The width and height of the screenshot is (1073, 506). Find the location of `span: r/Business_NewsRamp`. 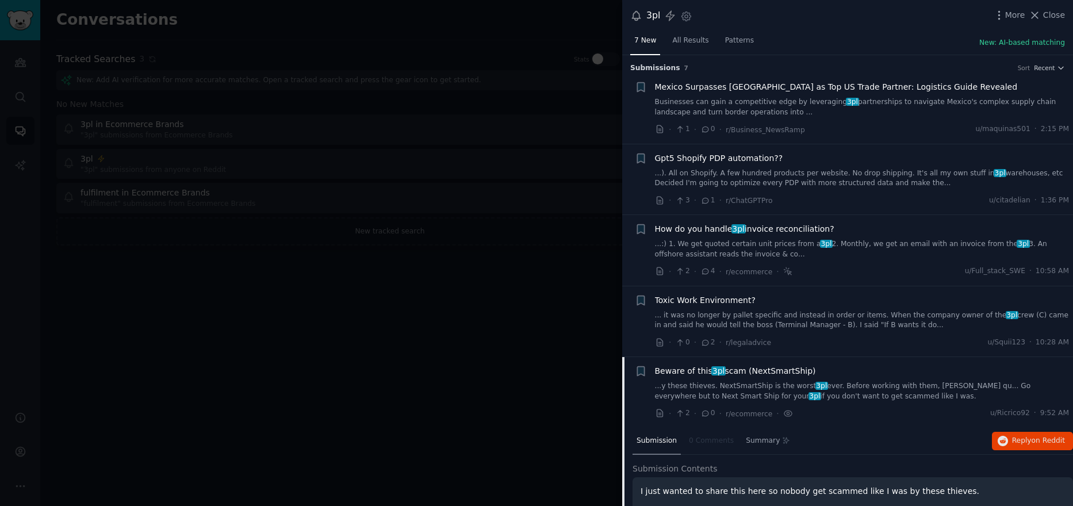

span: r/Business_NewsRamp is located at coordinates (765, 130).